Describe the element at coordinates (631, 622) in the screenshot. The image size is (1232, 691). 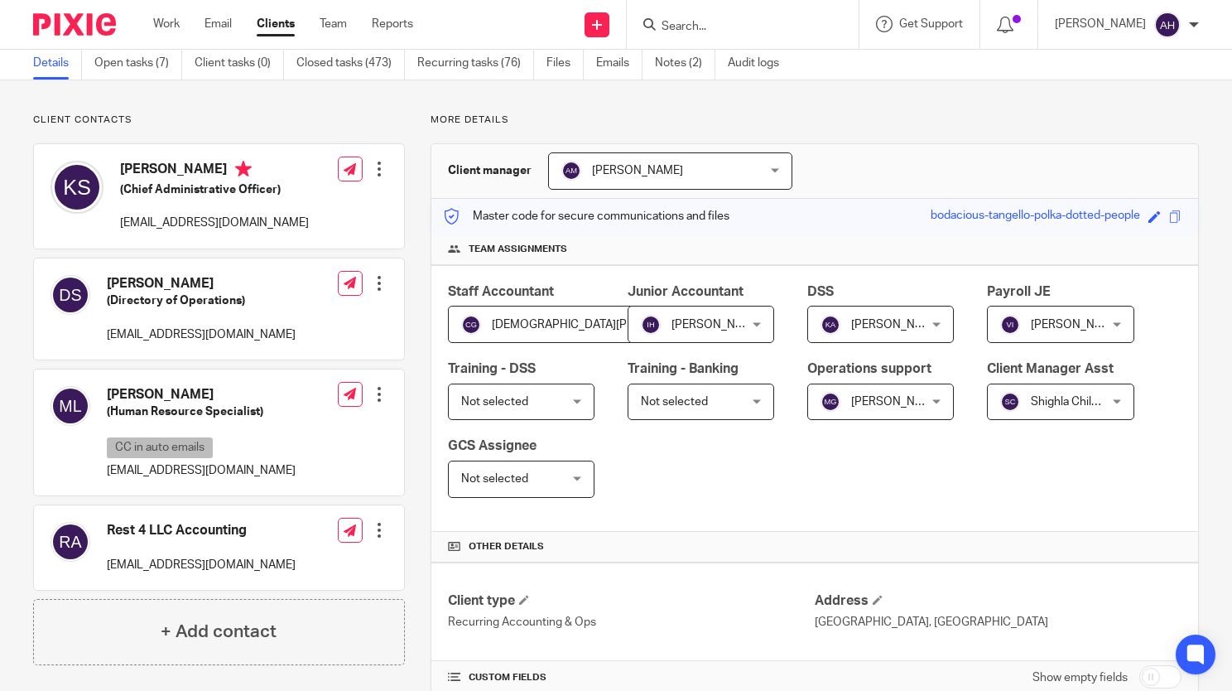
I see `p: Recurring Accounting & Ops` at that location.